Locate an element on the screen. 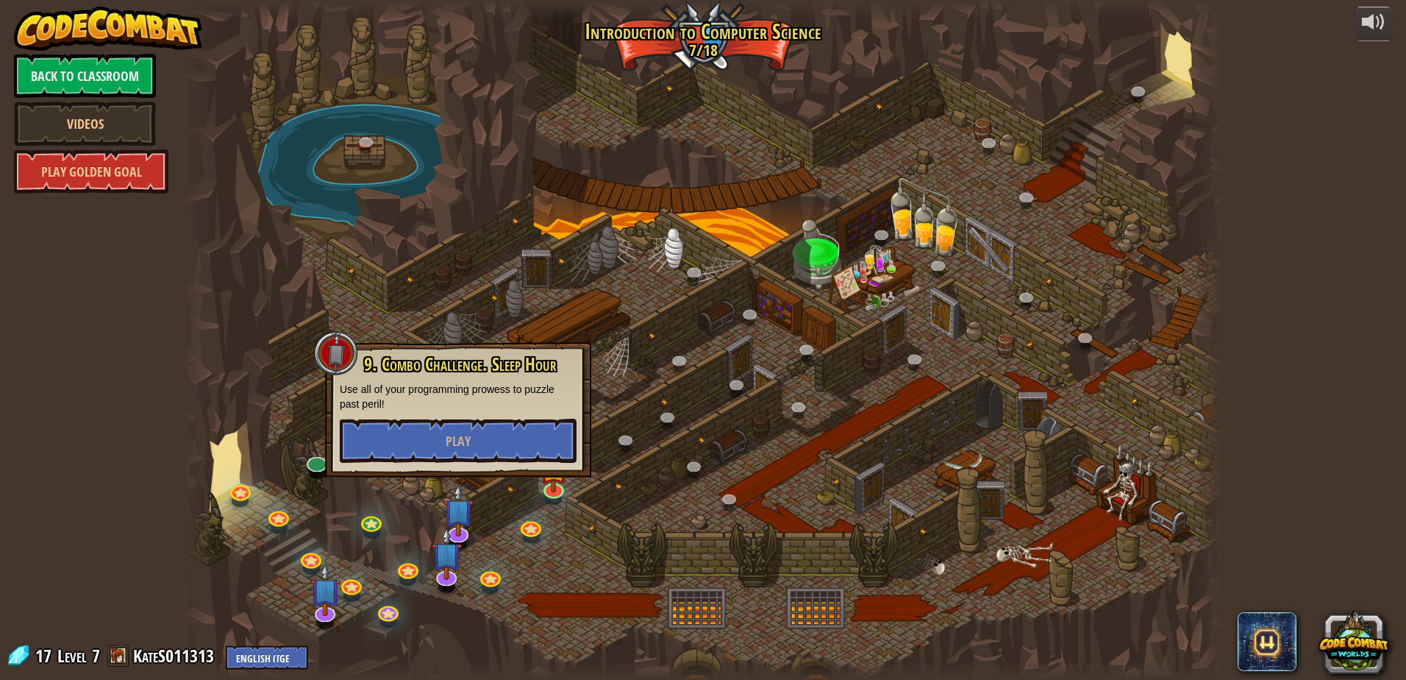 The width and height of the screenshot is (1406, 680). span: 7 is located at coordinates (96, 655).